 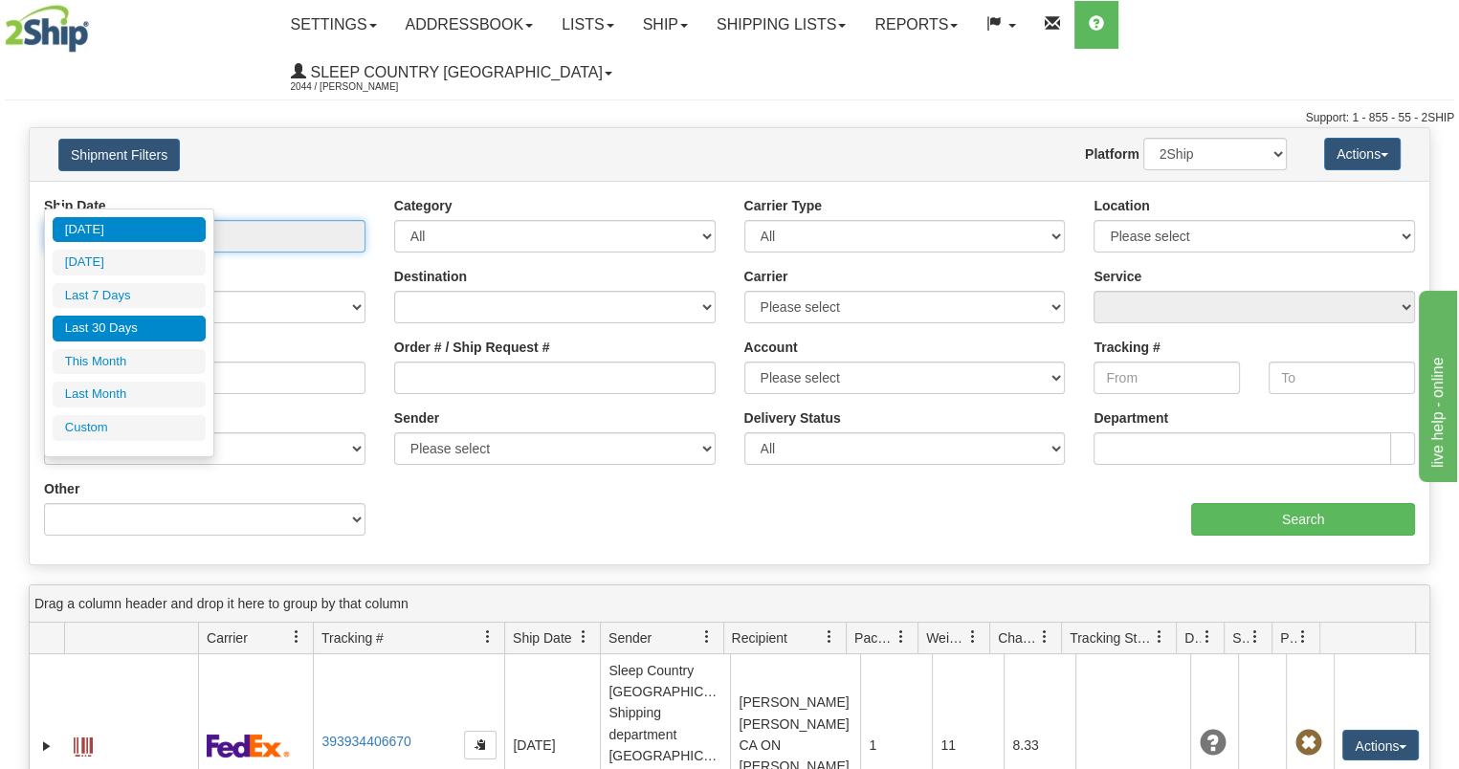 I want to click on label: Delivery Status, so click(x=792, y=418).